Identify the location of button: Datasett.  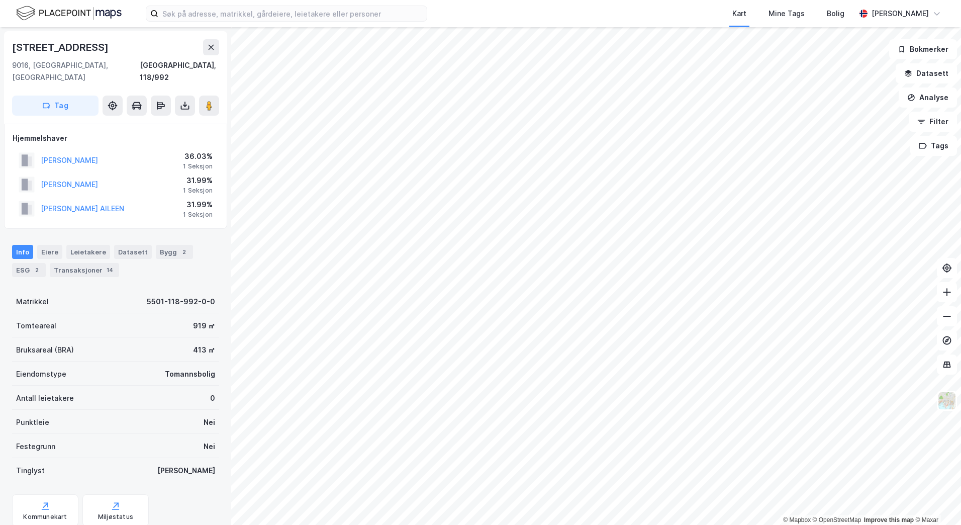
(926, 73).